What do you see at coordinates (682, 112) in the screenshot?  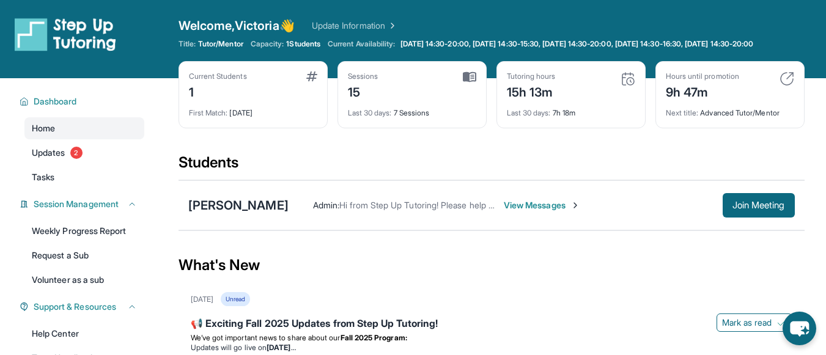 I see `span: Next title :` at bounding box center [682, 112].